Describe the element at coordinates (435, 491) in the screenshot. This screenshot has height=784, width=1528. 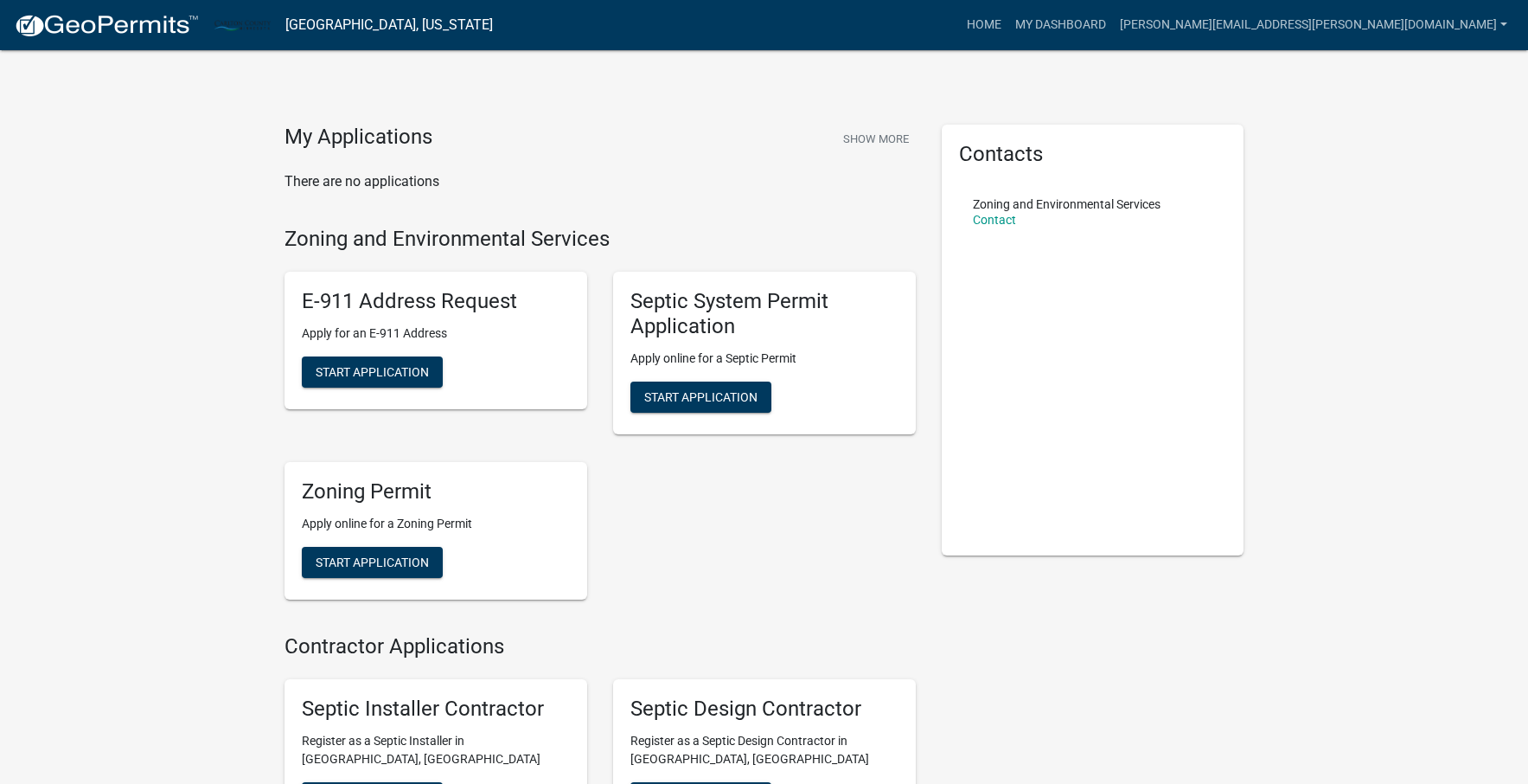
I see `h5: Zoning Permit` at that location.